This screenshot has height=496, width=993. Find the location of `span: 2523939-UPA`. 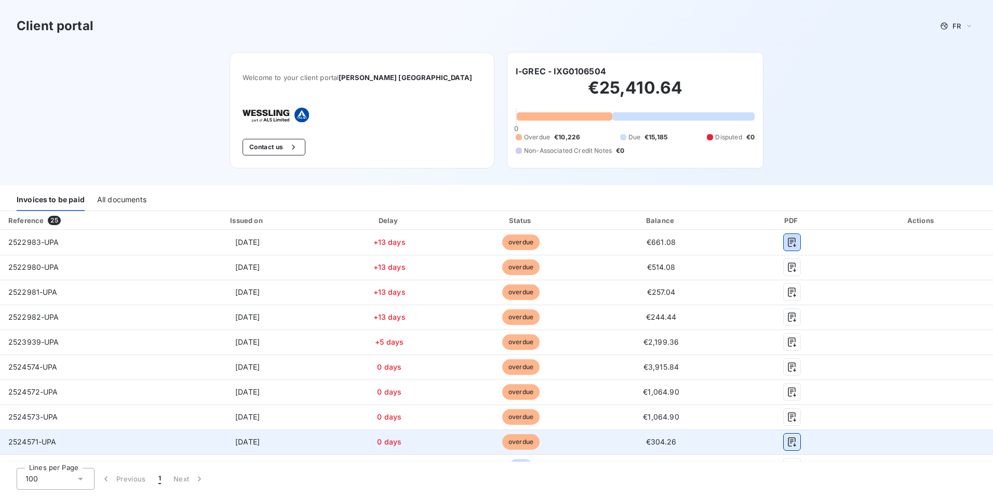

span: 2523939-UPA is located at coordinates (34, 341).